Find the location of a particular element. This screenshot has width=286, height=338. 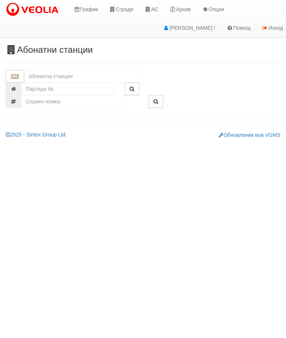

a: Помощ is located at coordinates (238, 28).